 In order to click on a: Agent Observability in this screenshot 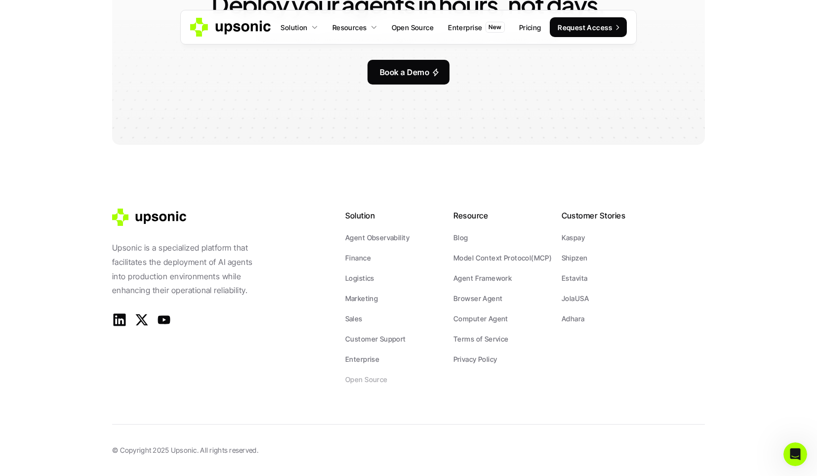, I will do `click(399, 237)`.